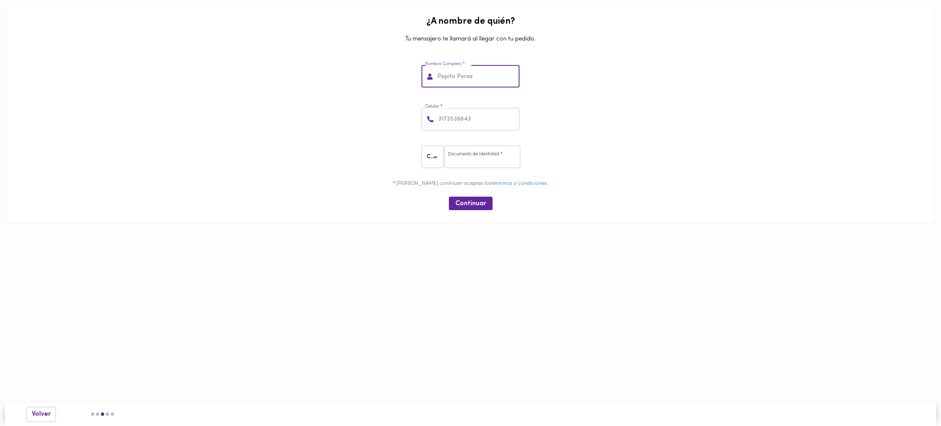 Image resolution: width=941 pixels, height=426 pixels. I want to click on h2: ¿A nombre de quién?, so click(471, 22).